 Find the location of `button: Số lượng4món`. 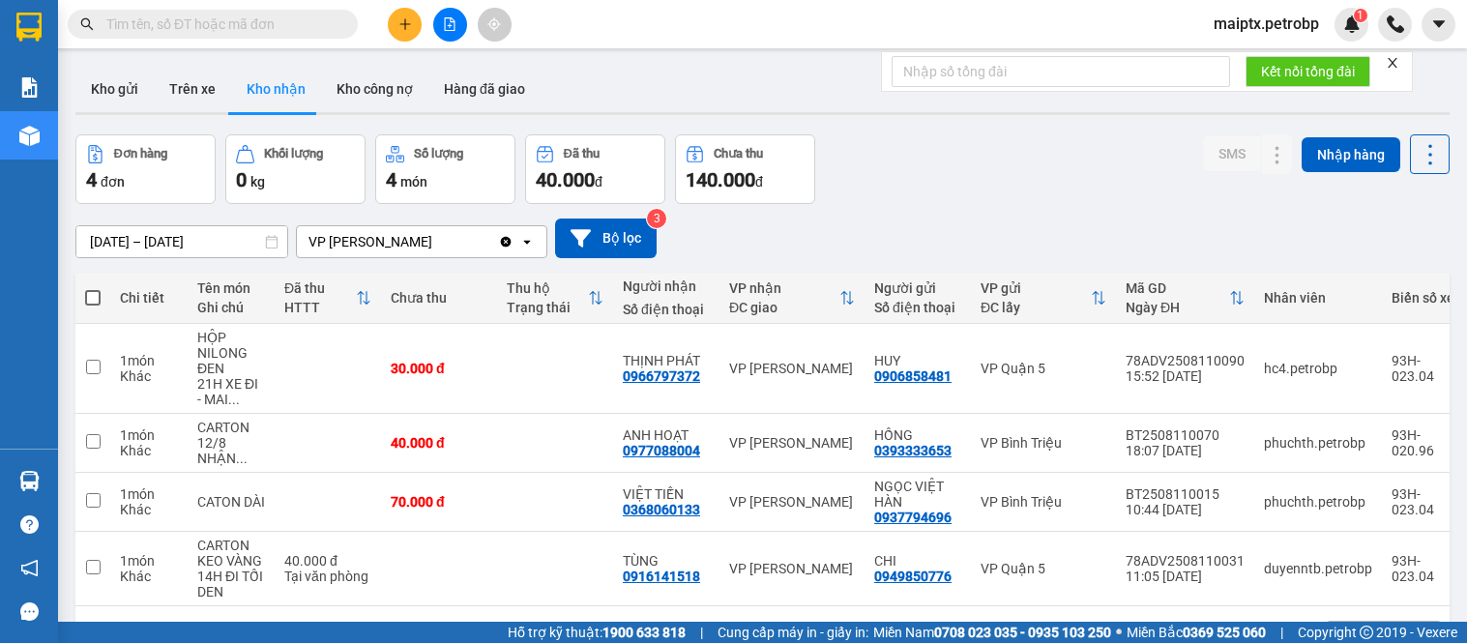

button: Số lượng4món is located at coordinates (445, 169).